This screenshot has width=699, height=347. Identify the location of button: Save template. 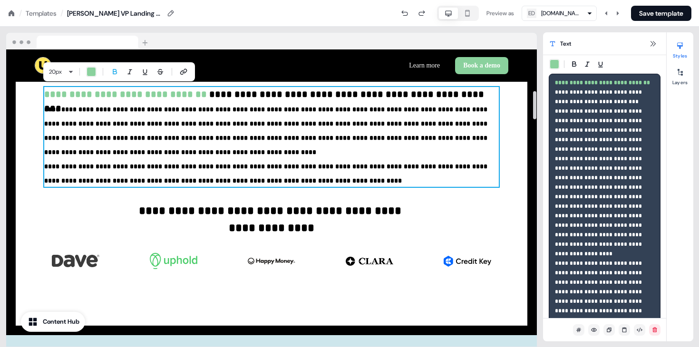
(661, 13).